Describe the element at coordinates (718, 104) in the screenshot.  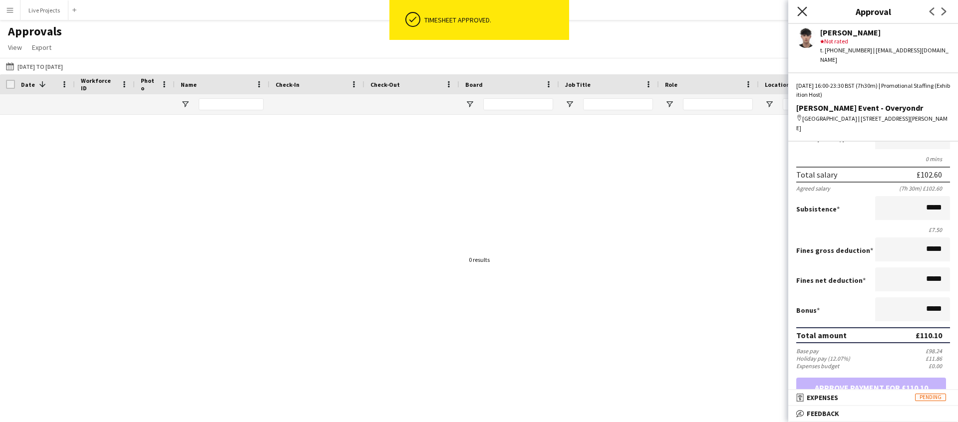
I see `input: Role Filter Input` at that location.